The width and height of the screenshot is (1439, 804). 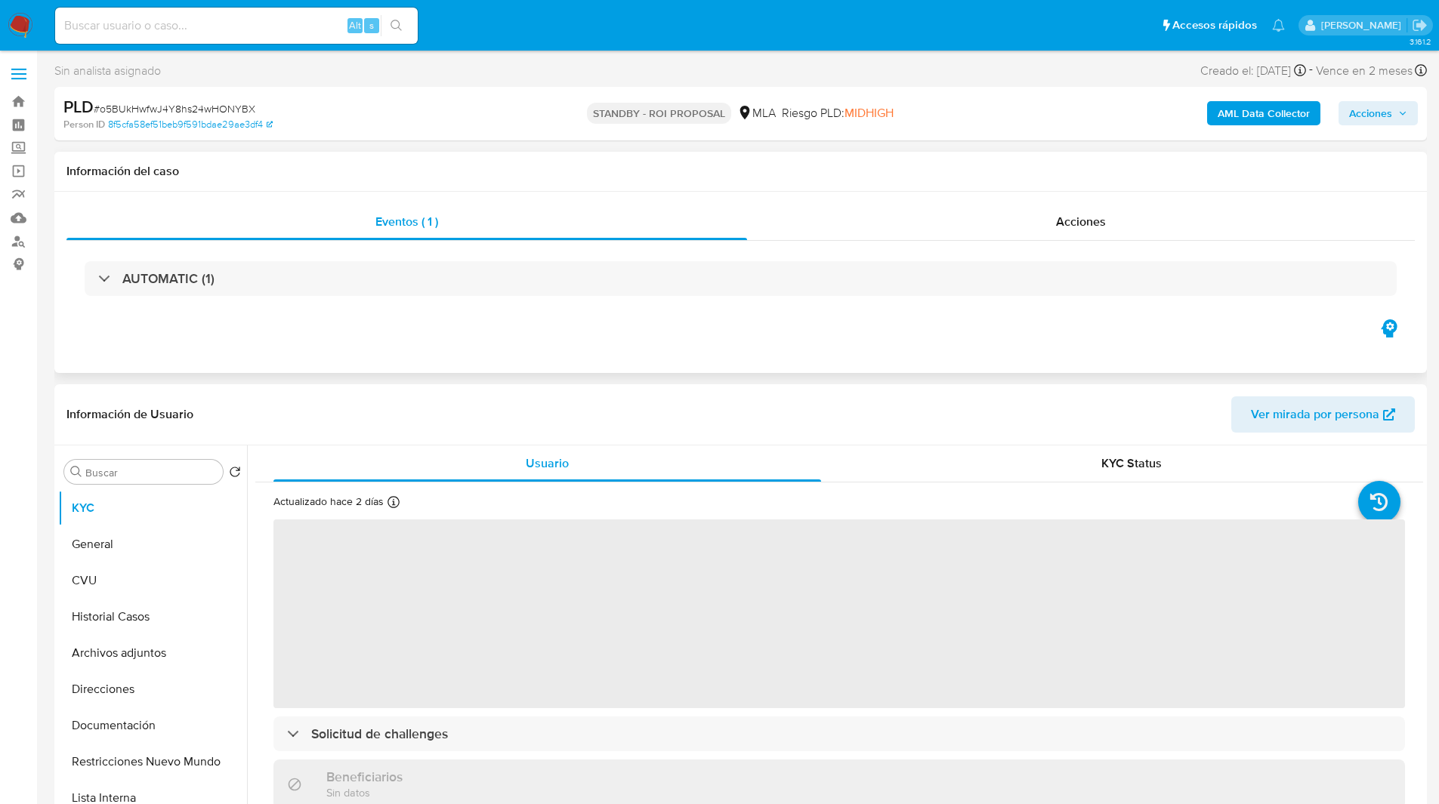 What do you see at coordinates (153, 508) in the screenshot?
I see `button: KYC` at bounding box center [153, 508].